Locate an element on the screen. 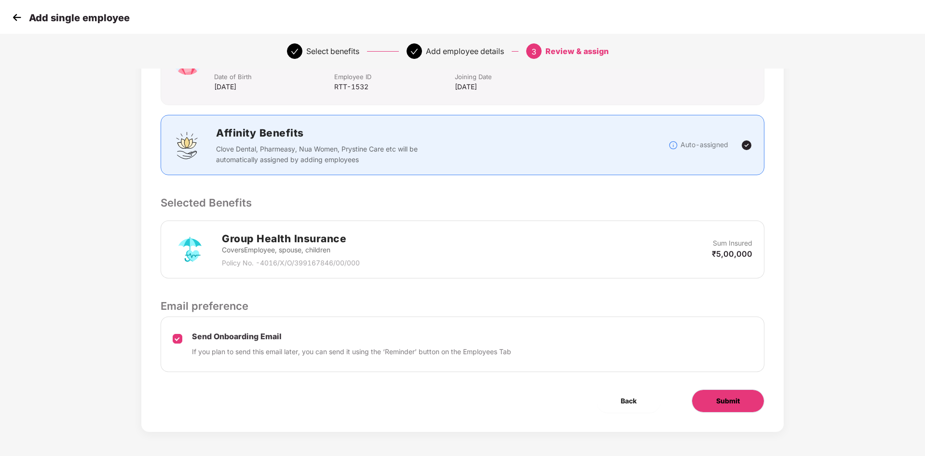  p: Auto-assigned is located at coordinates (704, 145).